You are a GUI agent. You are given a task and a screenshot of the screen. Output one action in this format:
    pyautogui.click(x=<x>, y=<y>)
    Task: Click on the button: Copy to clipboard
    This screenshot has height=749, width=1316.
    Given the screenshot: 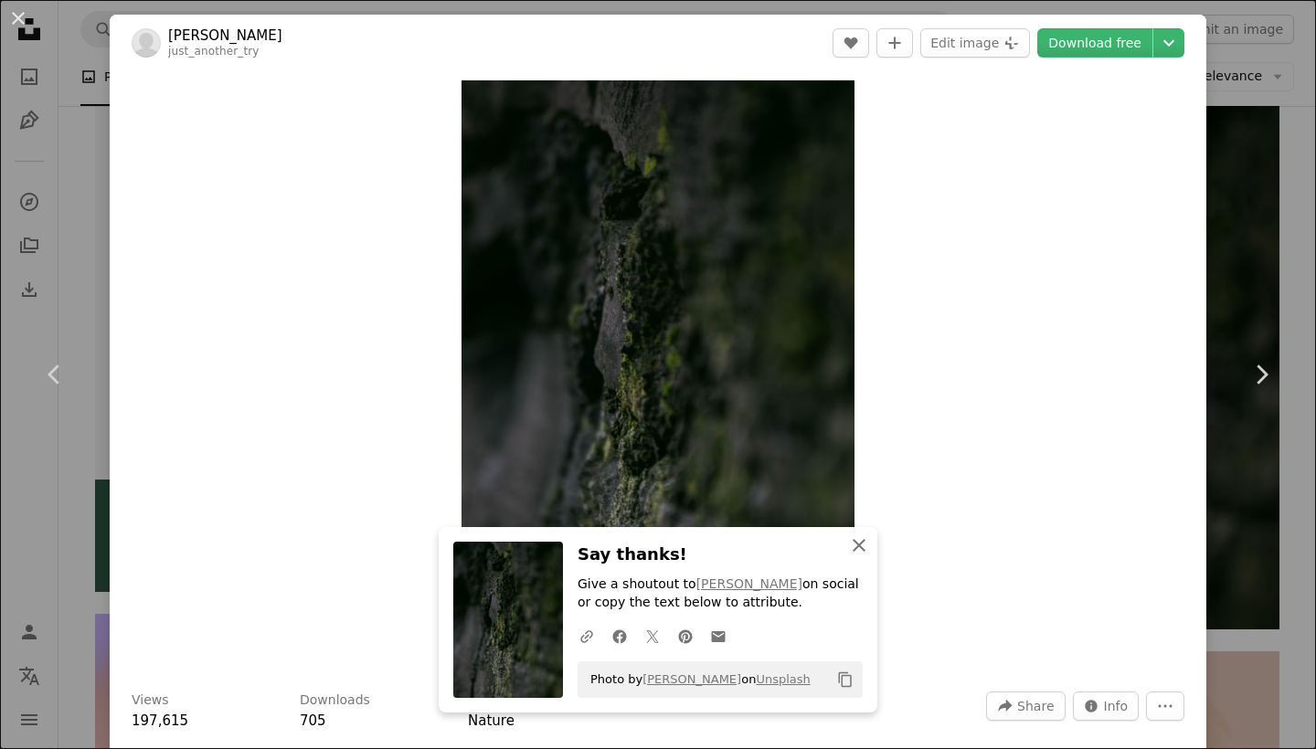 What is the action you would take?
    pyautogui.click(x=845, y=680)
    